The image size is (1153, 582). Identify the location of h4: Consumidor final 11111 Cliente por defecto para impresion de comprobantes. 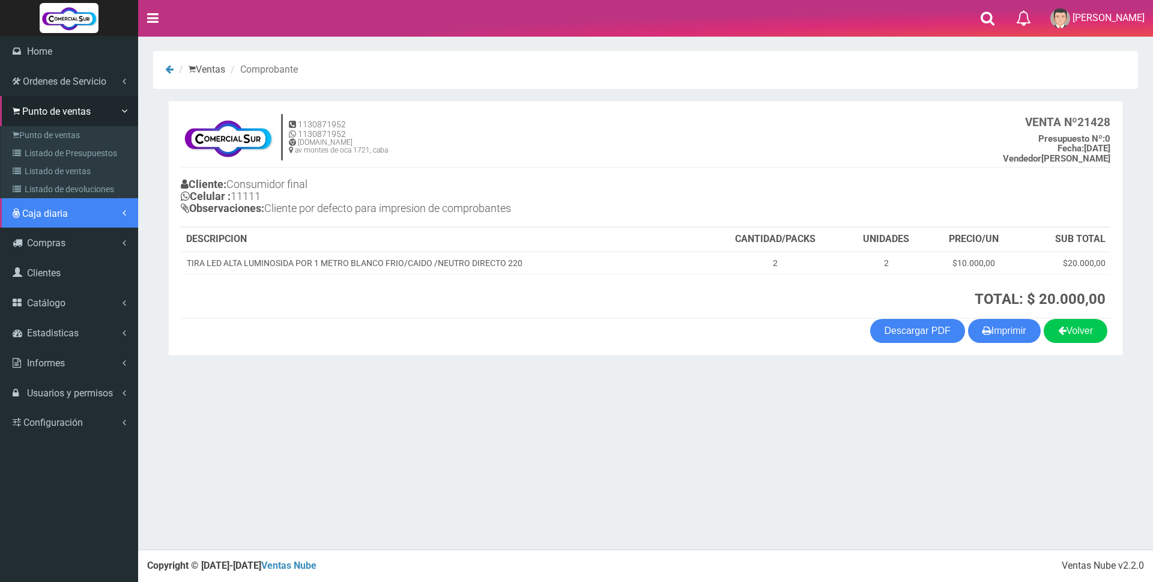
(413, 198).